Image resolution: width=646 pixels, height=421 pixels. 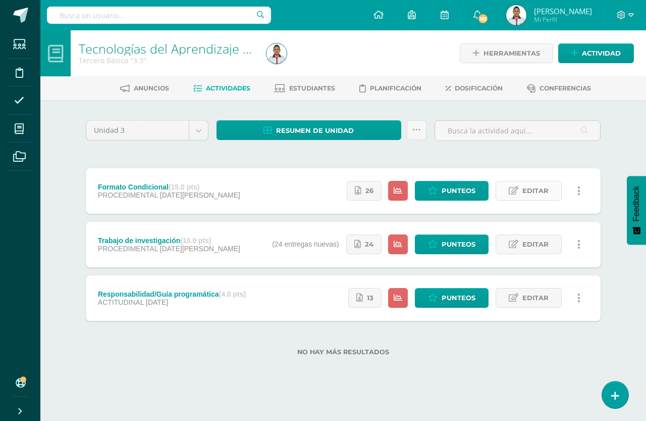 What do you see at coordinates (343, 351) in the screenshot?
I see `label: No hay más resultados` at bounding box center [343, 351].